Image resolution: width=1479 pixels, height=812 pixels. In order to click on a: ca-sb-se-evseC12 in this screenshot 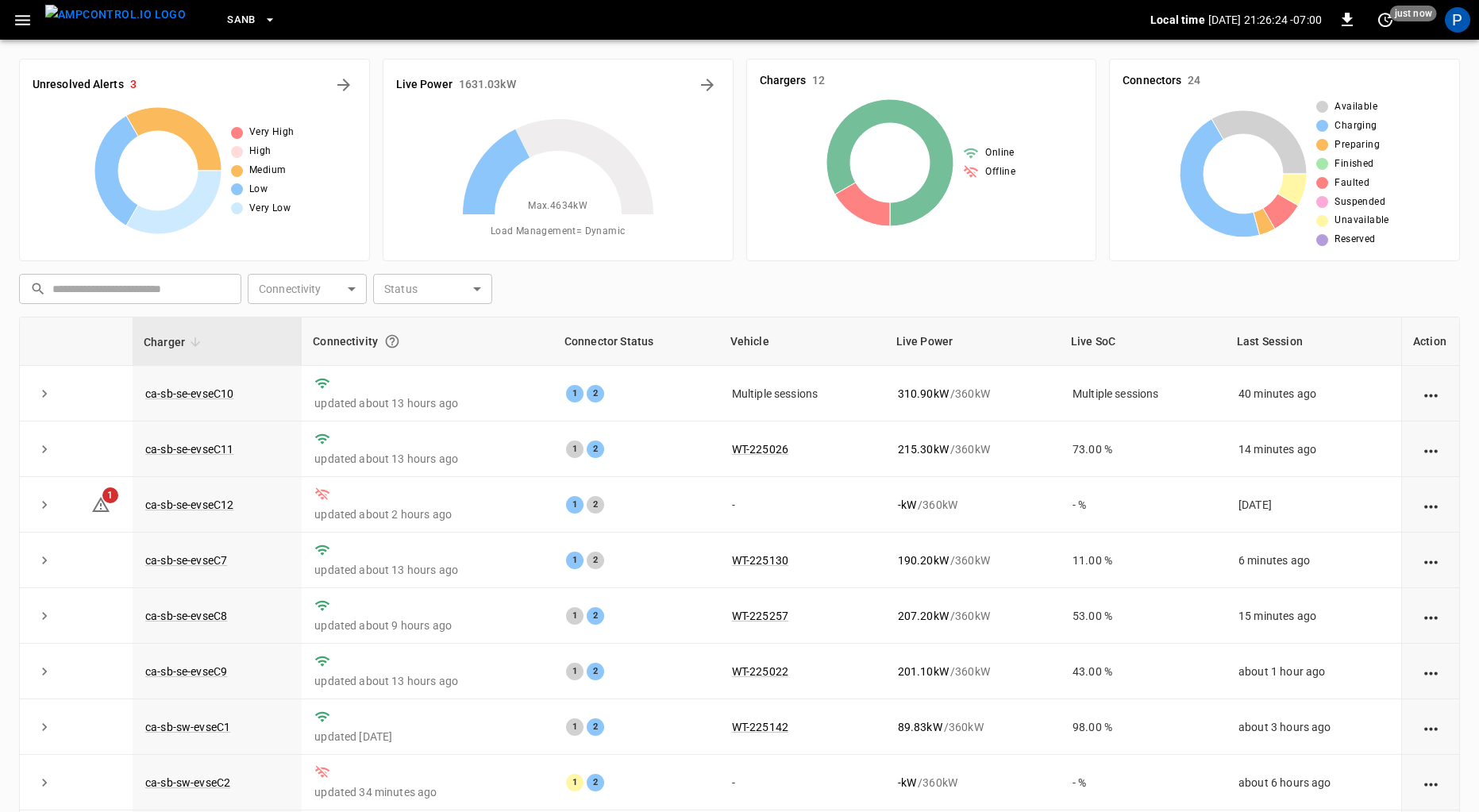, I will do `click(189, 505)`.